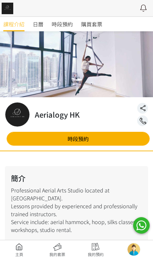  What do you see at coordinates (62, 24) in the screenshot?
I see `span: 時段預約` at bounding box center [62, 24].